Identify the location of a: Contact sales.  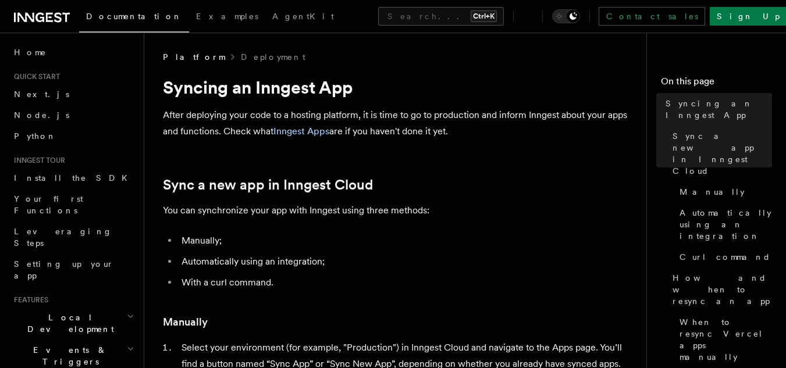
(651, 16).